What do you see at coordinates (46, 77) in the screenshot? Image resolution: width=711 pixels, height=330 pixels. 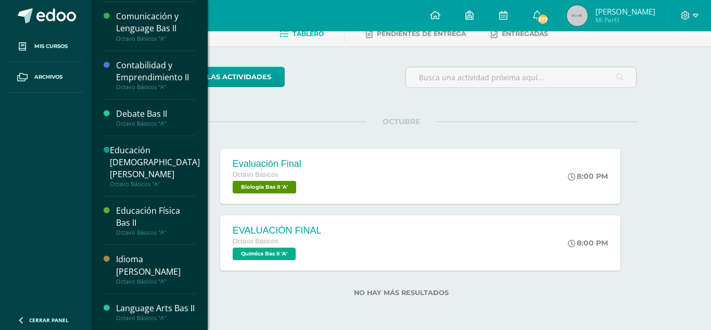 I see `a: Archivos` at bounding box center [46, 77].